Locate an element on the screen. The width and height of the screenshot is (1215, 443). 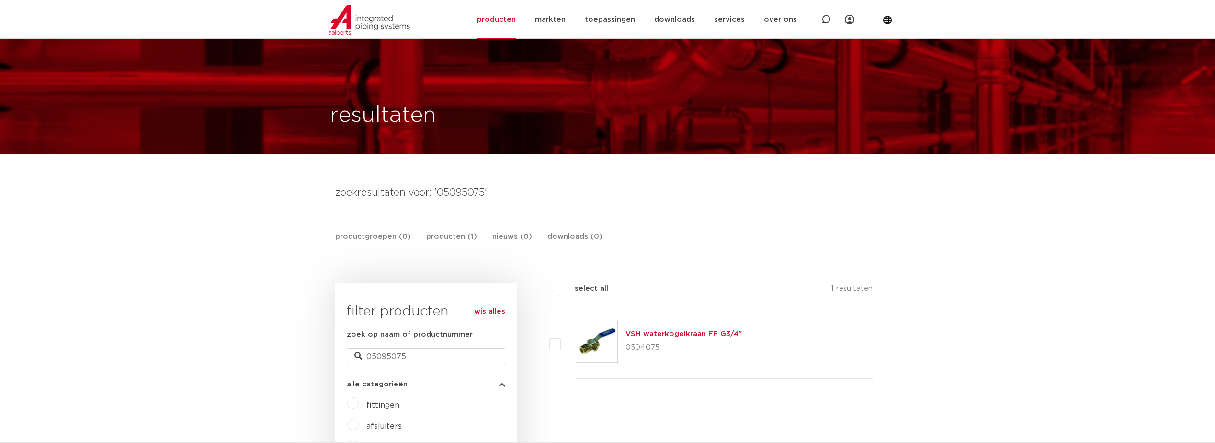
h4: zoekresultaten voor: '05095075' is located at coordinates (608, 193).